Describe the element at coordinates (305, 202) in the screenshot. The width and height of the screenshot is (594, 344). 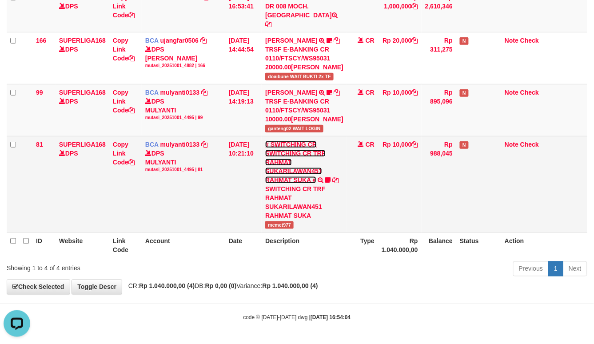
I see `div: SWITCHING CR TRF RAHMAT SUKARILAWAN451 RAHMAT SUKA` at that location.